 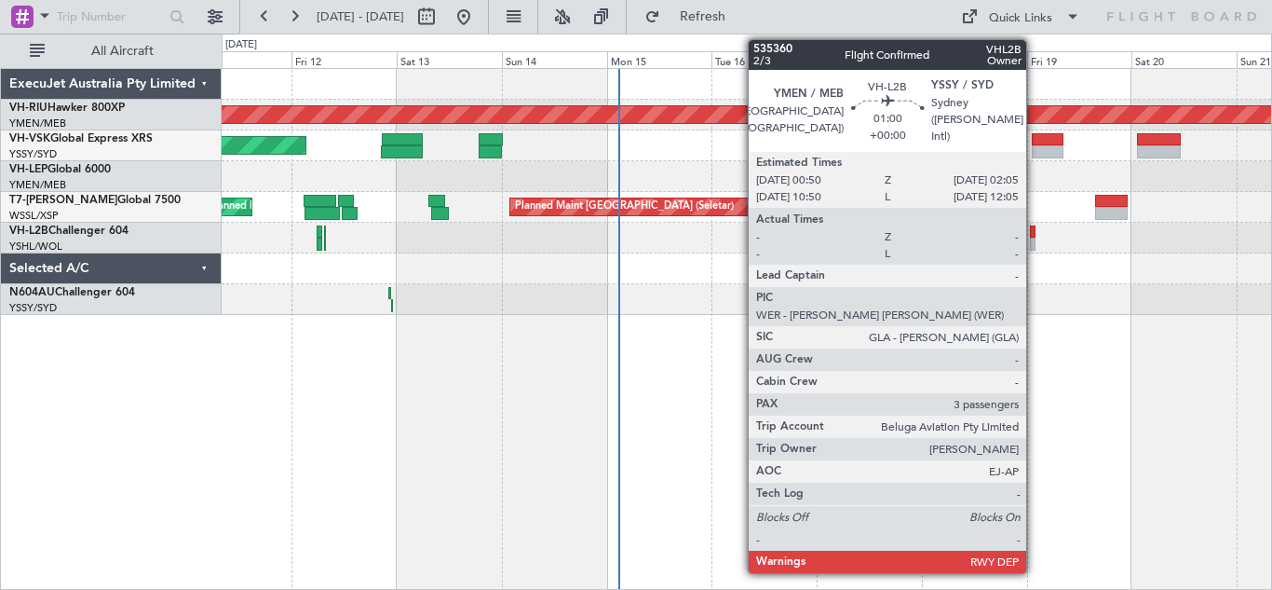 What do you see at coordinates (239, 60) in the screenshot?
I see `div: Thu 11` at bounding box center [239, 60].